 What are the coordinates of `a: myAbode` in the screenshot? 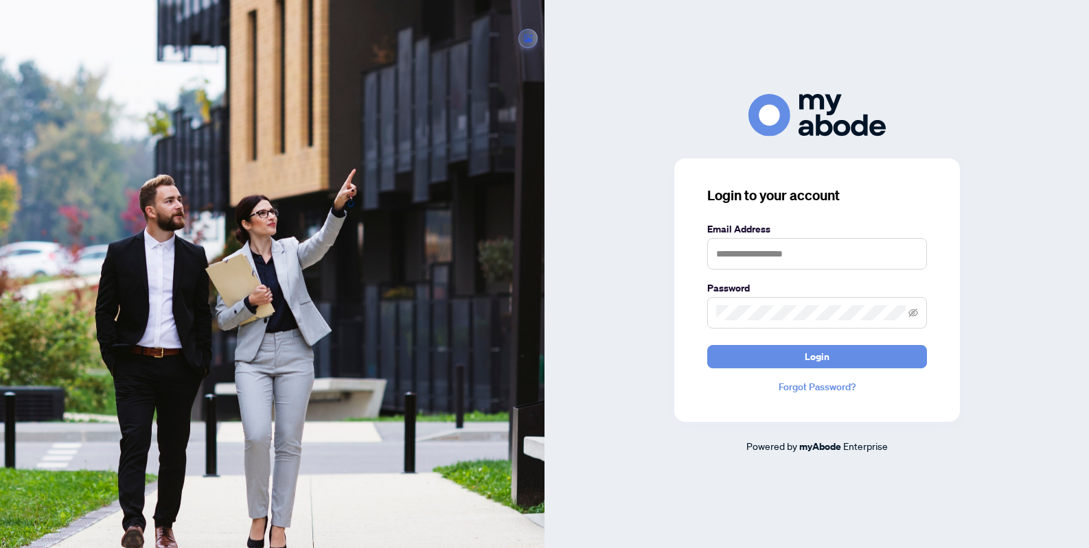 It's located at (819, 447).